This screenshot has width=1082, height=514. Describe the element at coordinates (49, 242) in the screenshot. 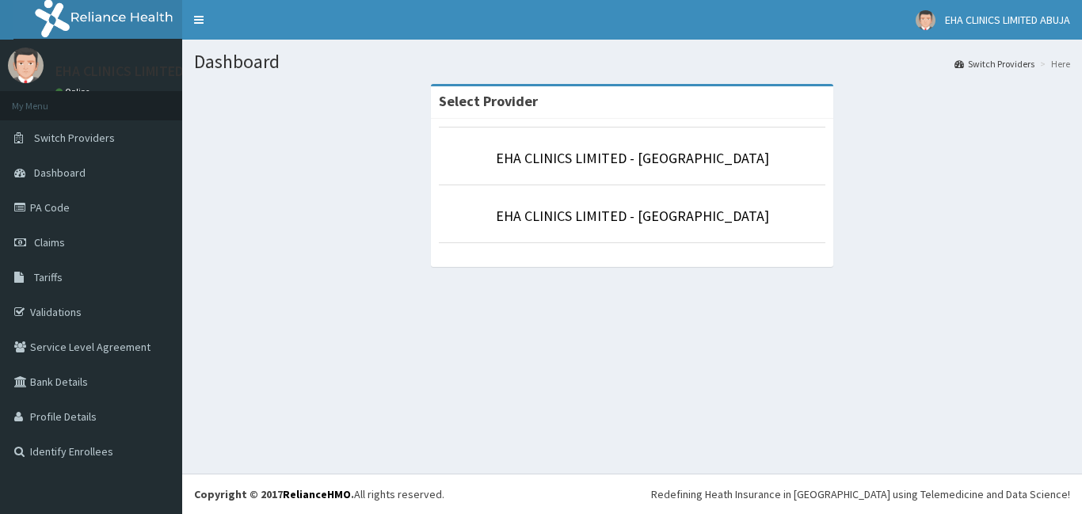

I see `span: Claims` at that location.